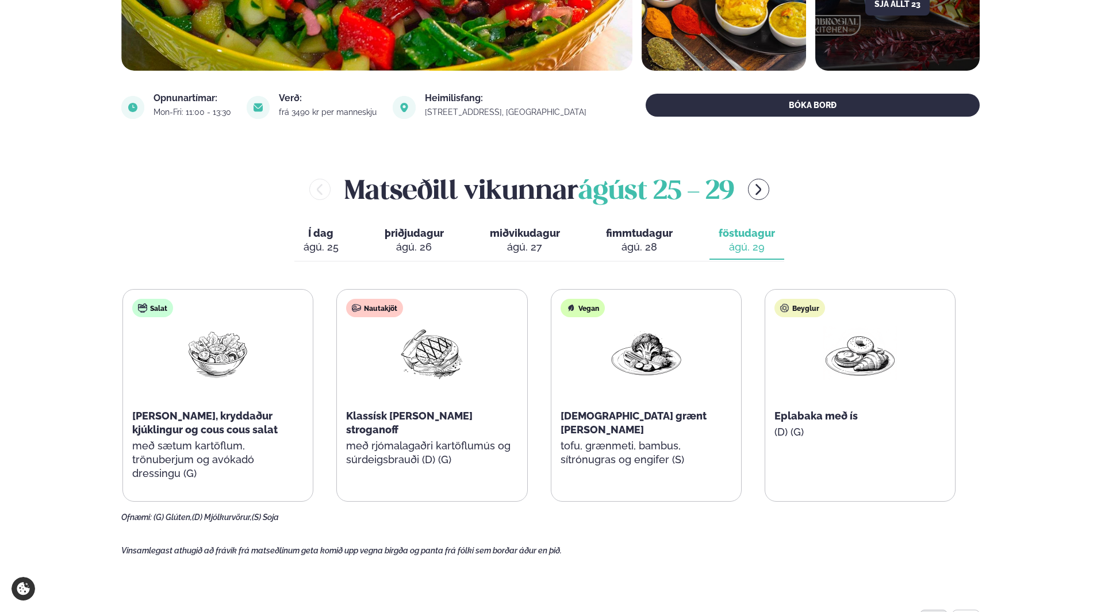 The height and width of the screenshot is (612, 1101). I want to click on div: frá 3490 kr per manneskju, so click(328, 112).